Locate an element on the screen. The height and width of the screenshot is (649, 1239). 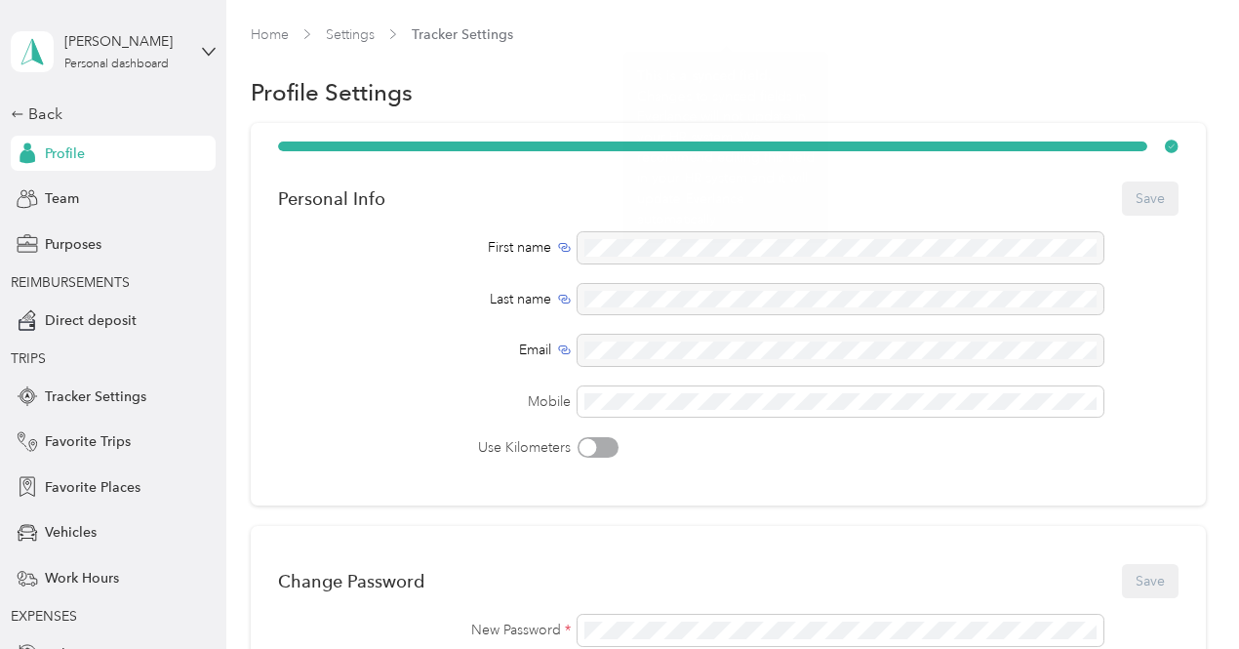
label: Mobile is located at coordinates (424, 401).